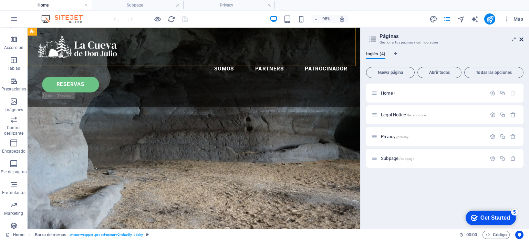 The width and height of the screenshot is (529, 240). I want to click on span: Más, so click(513, 19).